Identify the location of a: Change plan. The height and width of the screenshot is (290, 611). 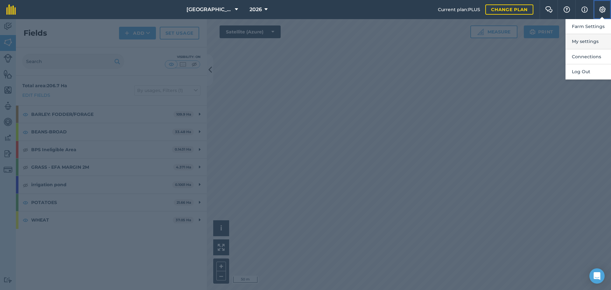
(509, 10).